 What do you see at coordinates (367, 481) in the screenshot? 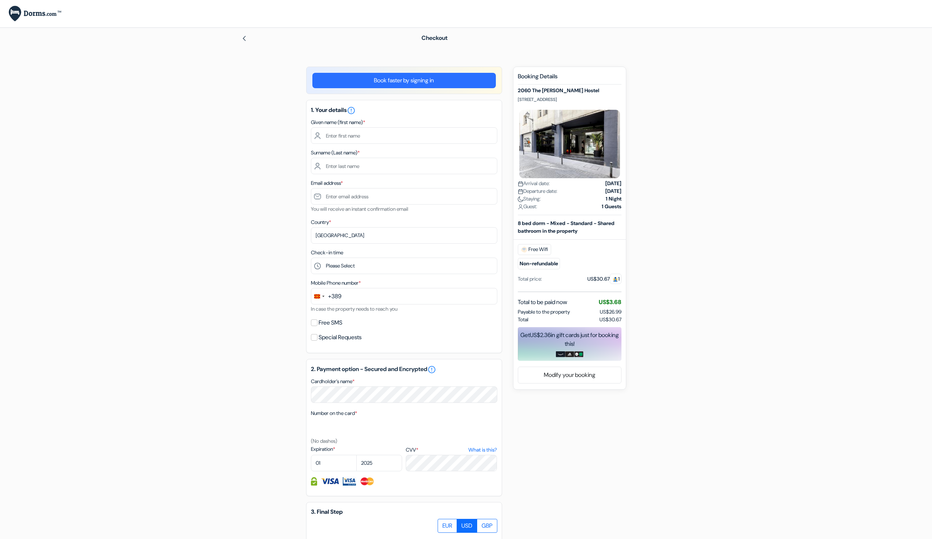
I see `img: Master Card` at bounding box center [367, 481].